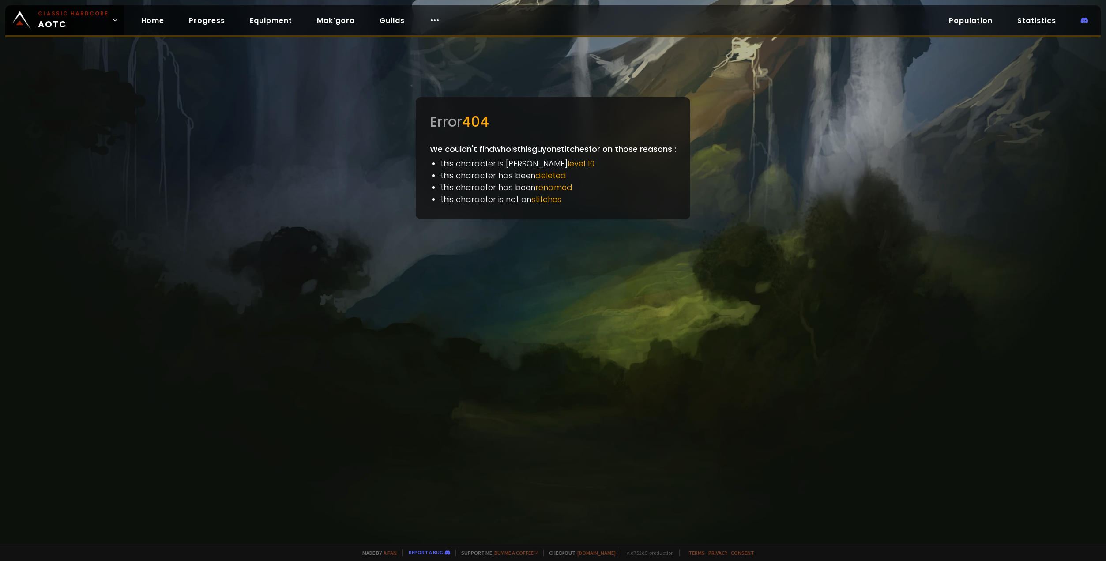  Describe the element at coordinates (551, 175) in the screenshot. I see `span: deleted` at that location.